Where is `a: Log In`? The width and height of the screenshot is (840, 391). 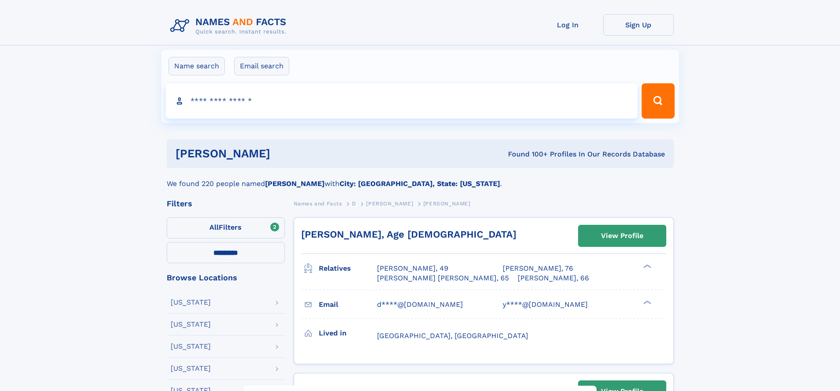 a: Log In is located at coordinates (568, 25).